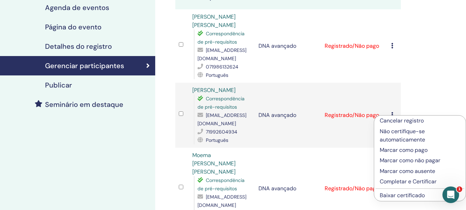  What do you see at coordinates (402, 135) in the screenshot?
I see `font: Não certifique-se automaticamente` at bounding box center [402, 135].